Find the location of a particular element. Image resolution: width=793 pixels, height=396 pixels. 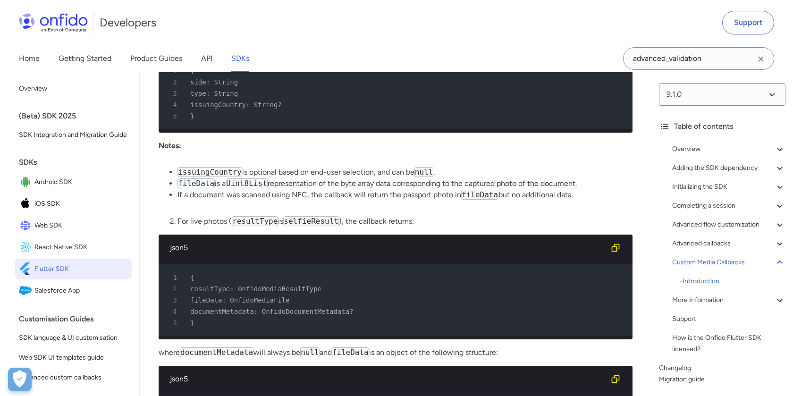

a: Product Guides is located at coordinates (156, 59).